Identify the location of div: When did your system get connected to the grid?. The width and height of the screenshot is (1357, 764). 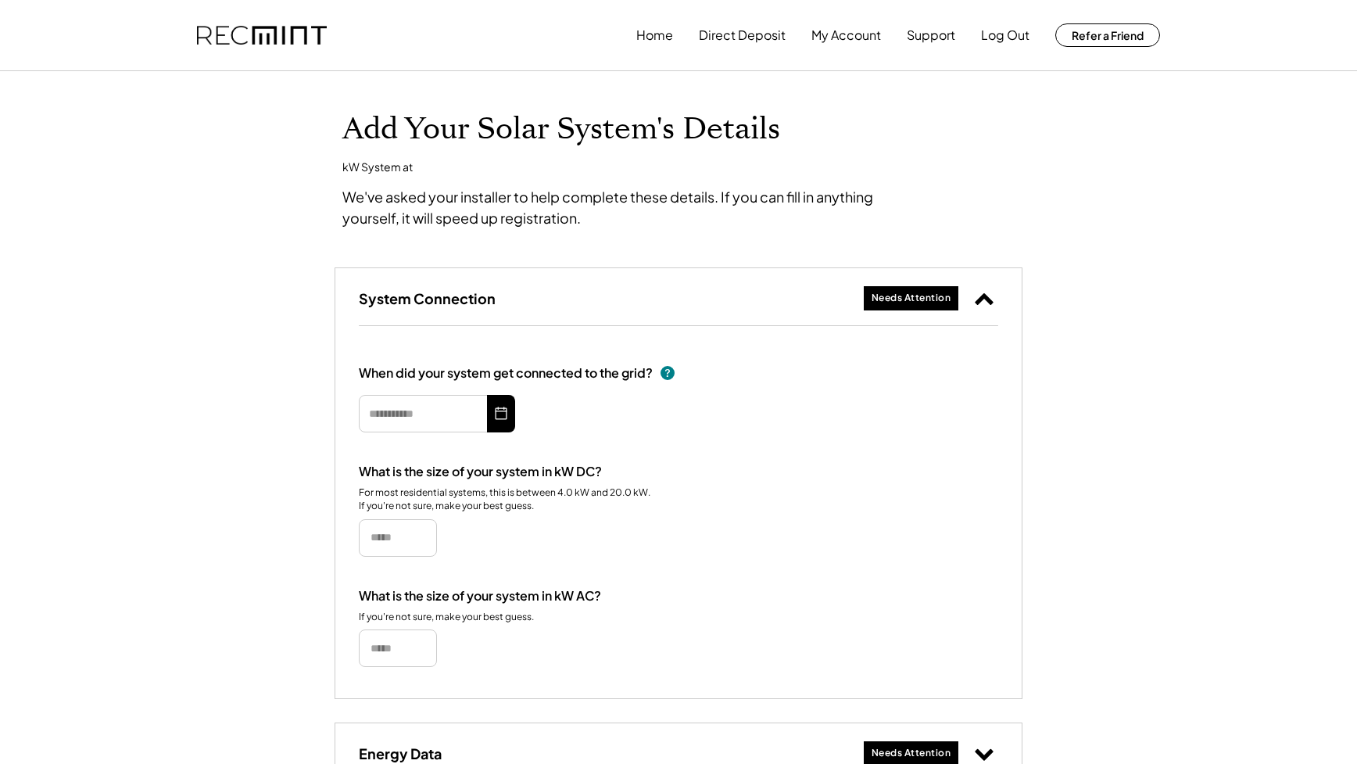
(506, 373).